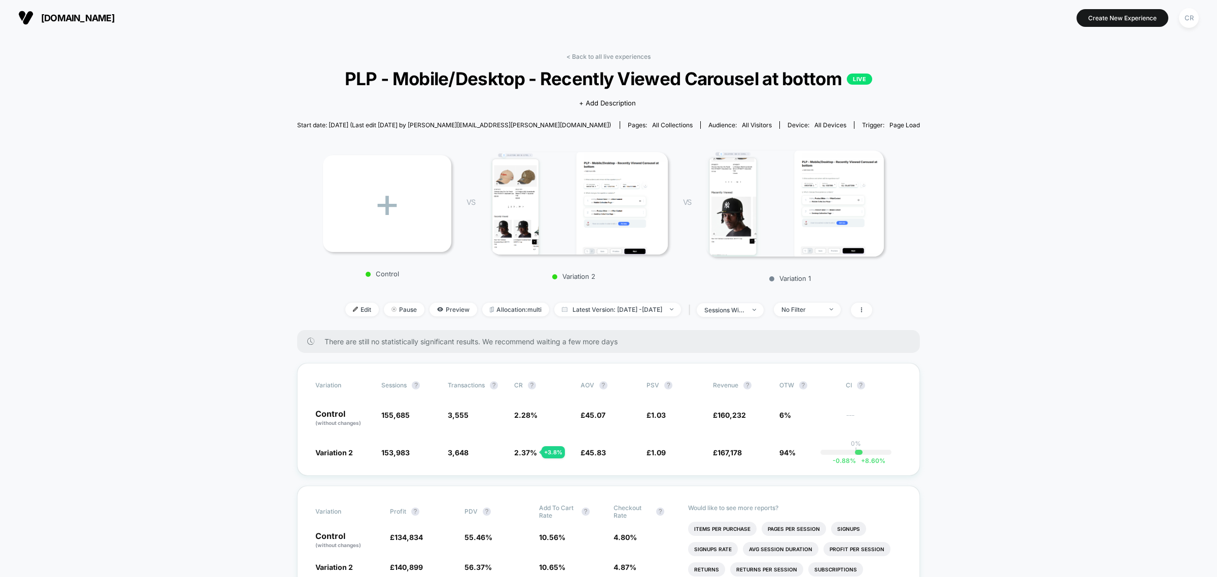  What do you see at coordinates (730, 452) in the screenshot?
I see `span: 167,178` at bounding box center [730, 452].